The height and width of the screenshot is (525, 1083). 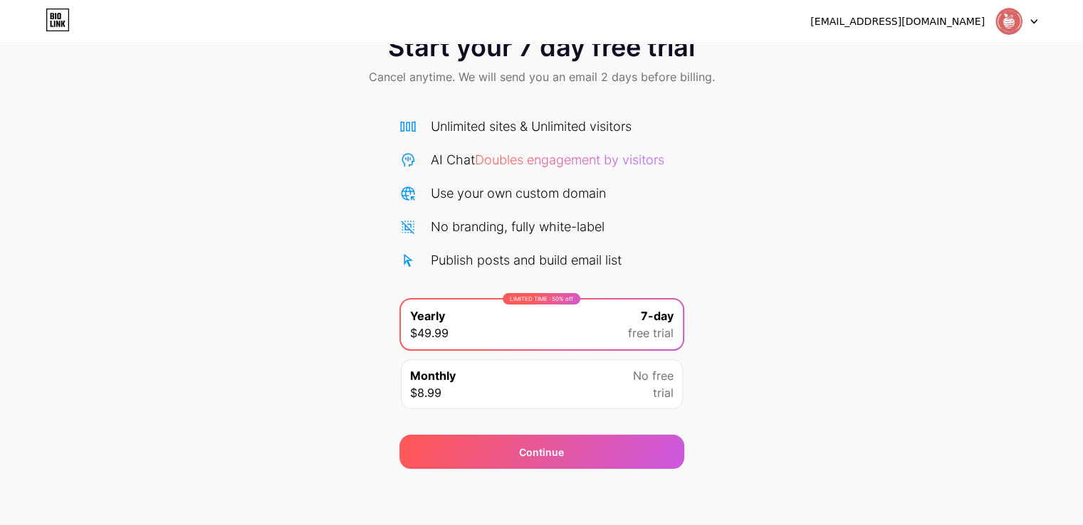 I want to click on span: Start your 7 day free trial, so click(x=541, y=47).